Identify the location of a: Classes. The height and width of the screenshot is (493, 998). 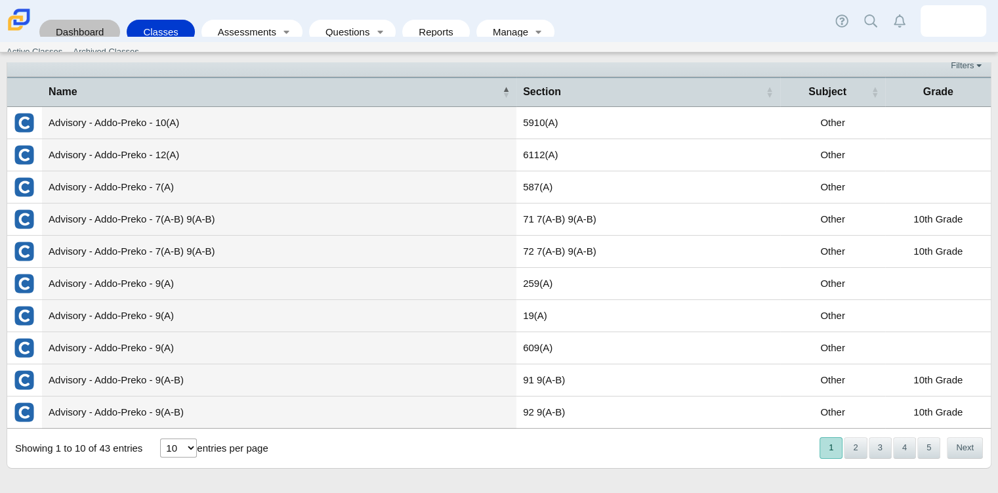
(160, 31).